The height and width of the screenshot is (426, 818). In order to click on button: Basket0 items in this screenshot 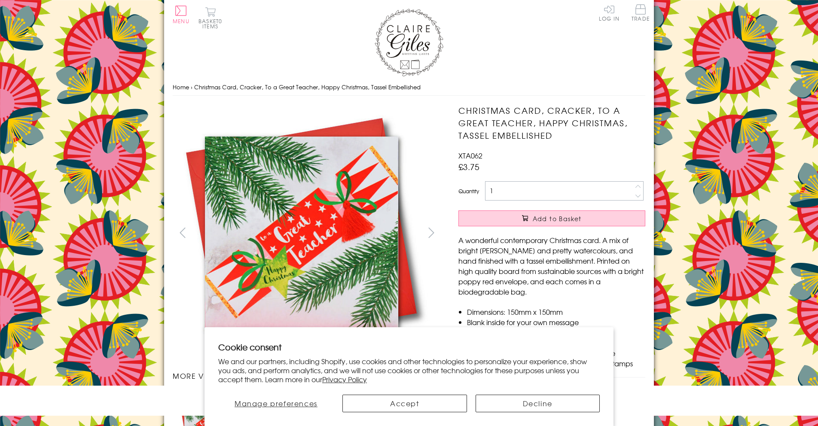, I will do `click(210, 18)`.